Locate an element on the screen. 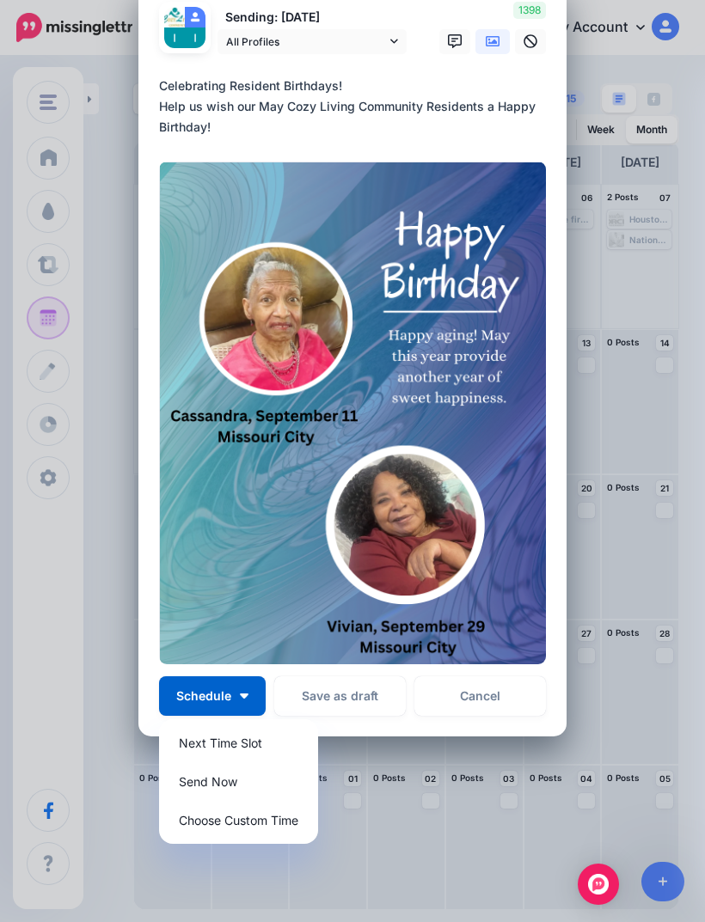 Image resolution: width=705 pixels, height=922 pixels. div: Schedule is located at coordinates (238, 781).